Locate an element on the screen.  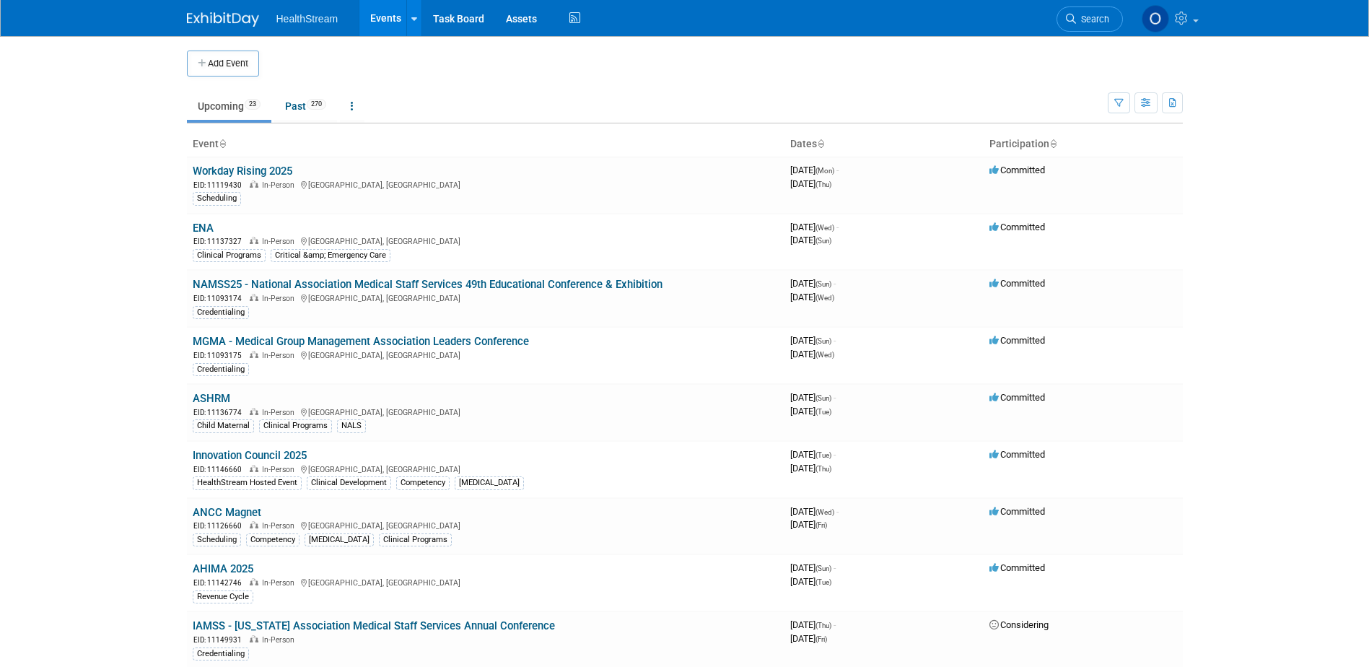
img: ExhibitDay is located at coordinates (223, 19).